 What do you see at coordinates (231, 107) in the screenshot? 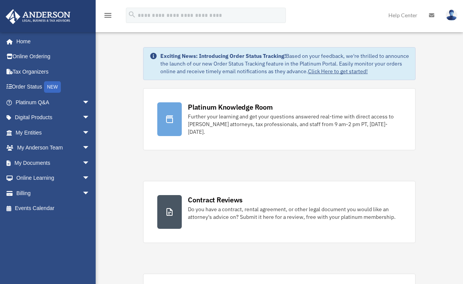
I see `div: Platinum Knowledge Room` at bounding box center [231, 107].